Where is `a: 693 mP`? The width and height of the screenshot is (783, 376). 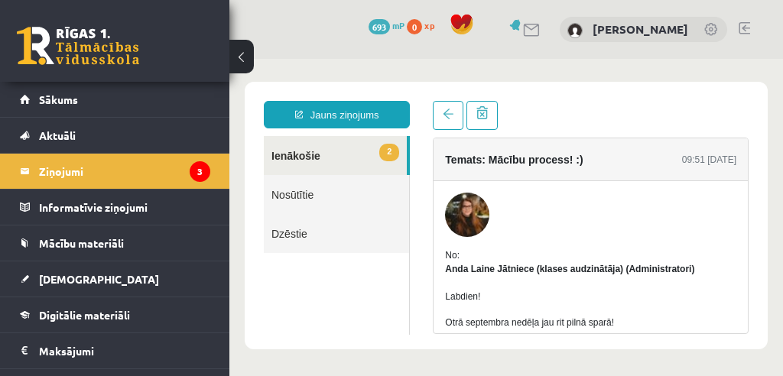
a: 693 mP is located at coordinates (386, 25).